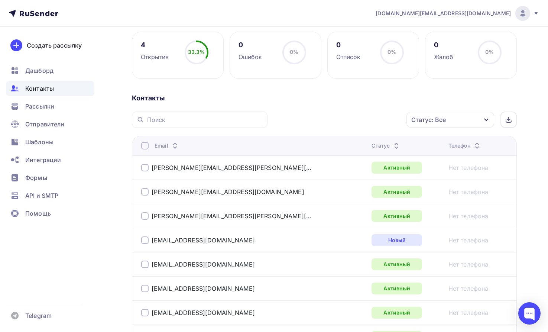 The height and width of the screenshot is (332, 548). What do you see at coordinates (397, 240) in the screenshot?
I see `div: Новый` at bounding box center [397, 240].